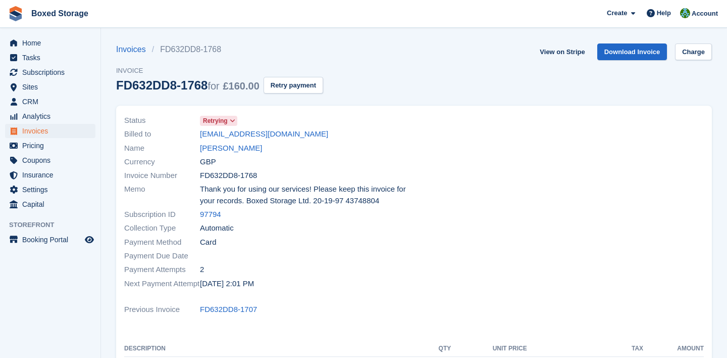 This screenshot has height=358, width=727. Describe the element at coordinates (227, 283) in the screenshot. I see `time: 2025-09-30 13:01:46 UTC` at that location.